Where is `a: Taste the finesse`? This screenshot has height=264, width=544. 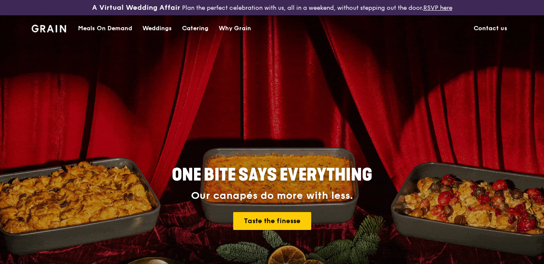
a: Taste the finesse is located at coordinates (272, 221).